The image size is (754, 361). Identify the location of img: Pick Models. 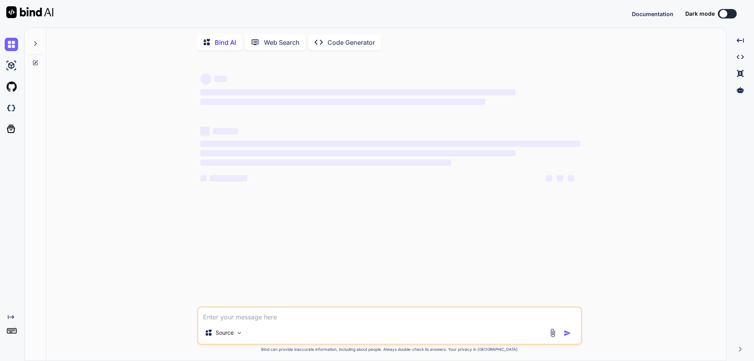
(239, 333).